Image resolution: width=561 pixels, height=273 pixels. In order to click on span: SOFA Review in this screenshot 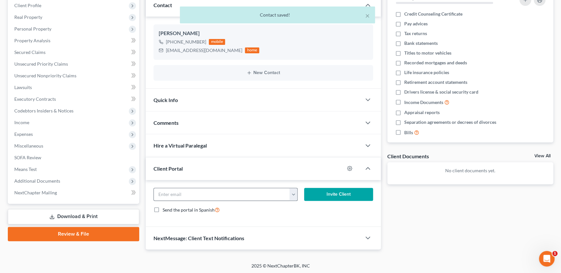, I will do `click(28, 157)`.